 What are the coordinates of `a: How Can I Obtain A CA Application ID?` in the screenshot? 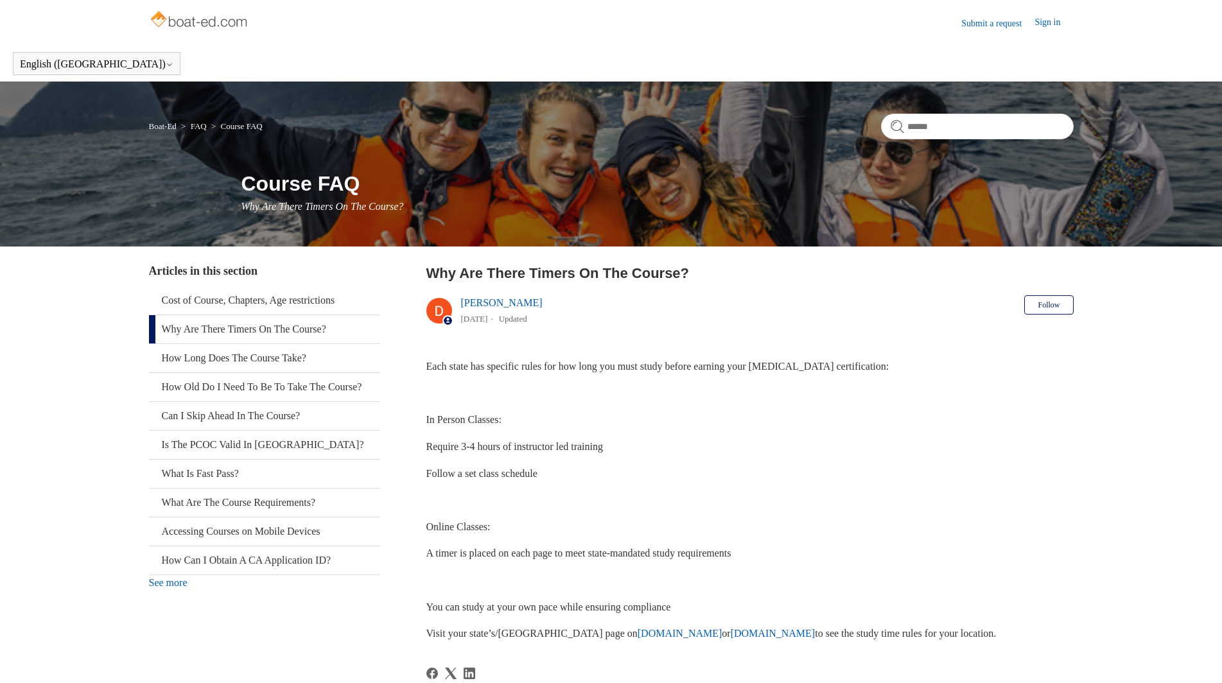 It's located at (265, 561).